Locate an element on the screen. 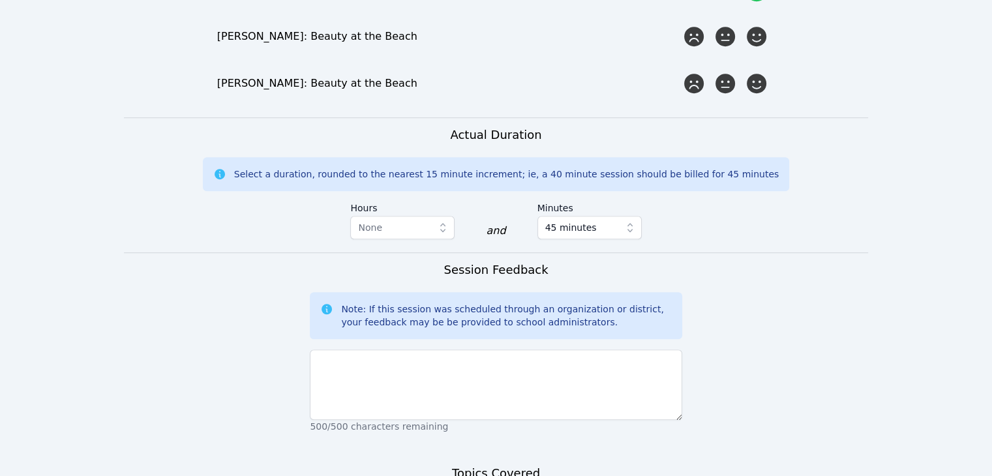  span: 45 minutes is located at coordinates (570, 228).